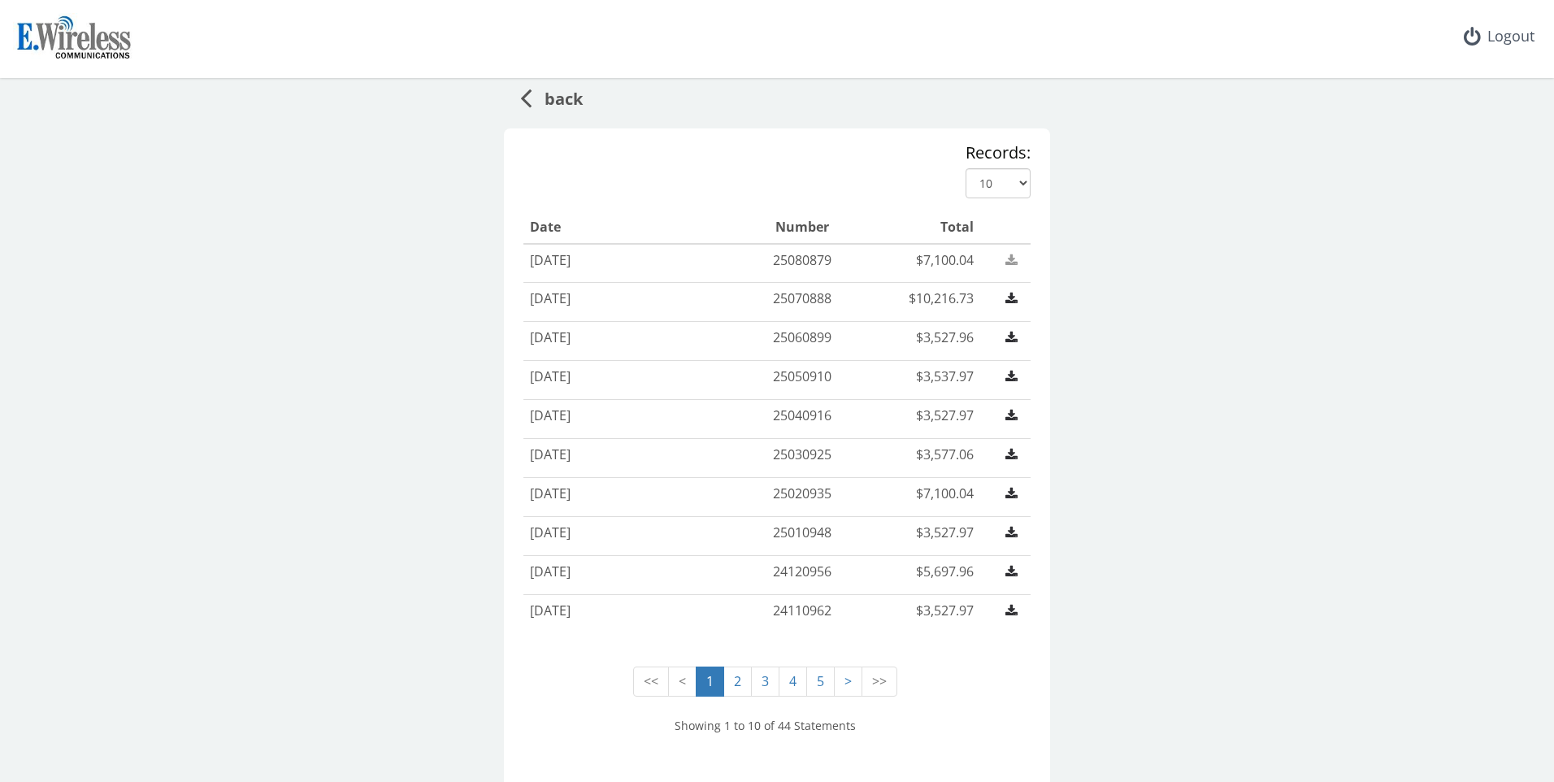 The width and height of the screenshot is (1554, 782). I want to click on td: 24110962, so click(802, 614).